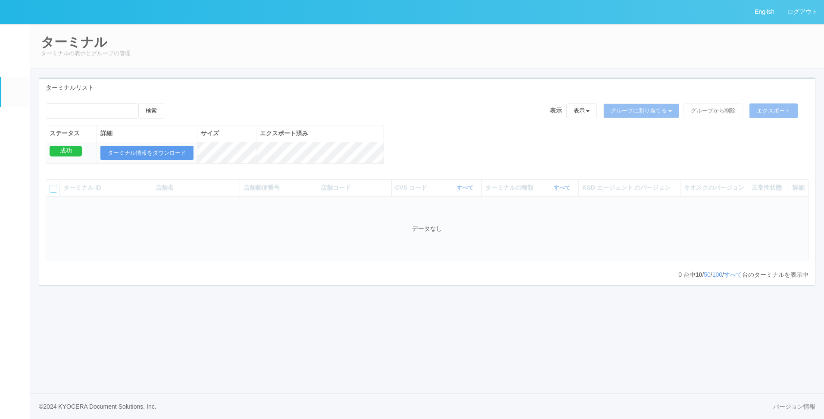 The width and height of the screenshot is (824, 419). I want to click on td: データなし, so click(427, 229).